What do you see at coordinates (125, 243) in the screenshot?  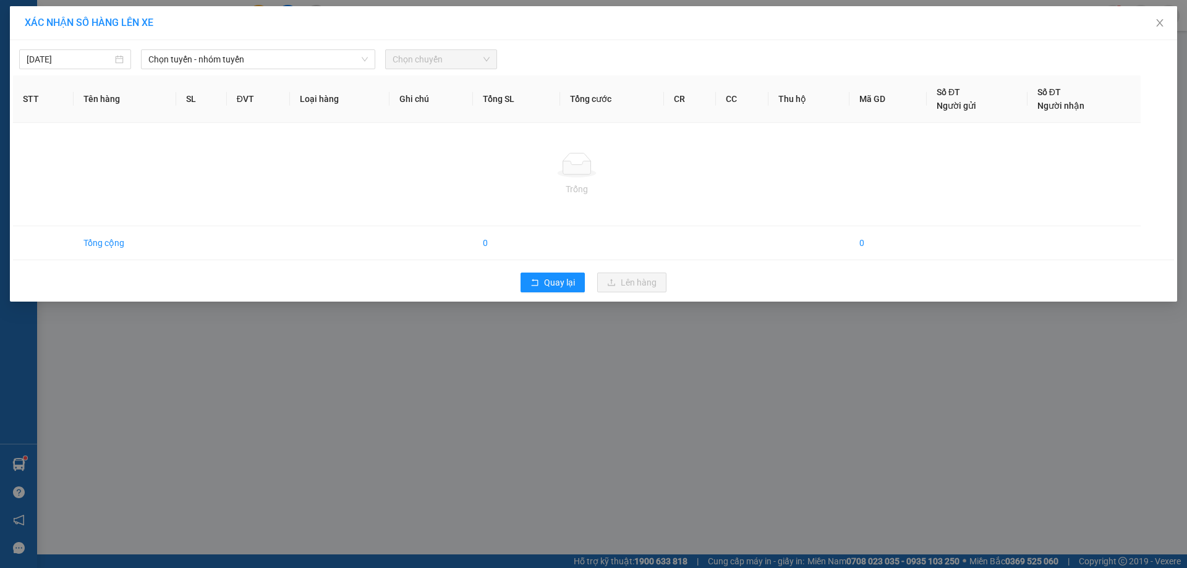 I see `td: Tổng cộng` at bounding box center [125, 243].